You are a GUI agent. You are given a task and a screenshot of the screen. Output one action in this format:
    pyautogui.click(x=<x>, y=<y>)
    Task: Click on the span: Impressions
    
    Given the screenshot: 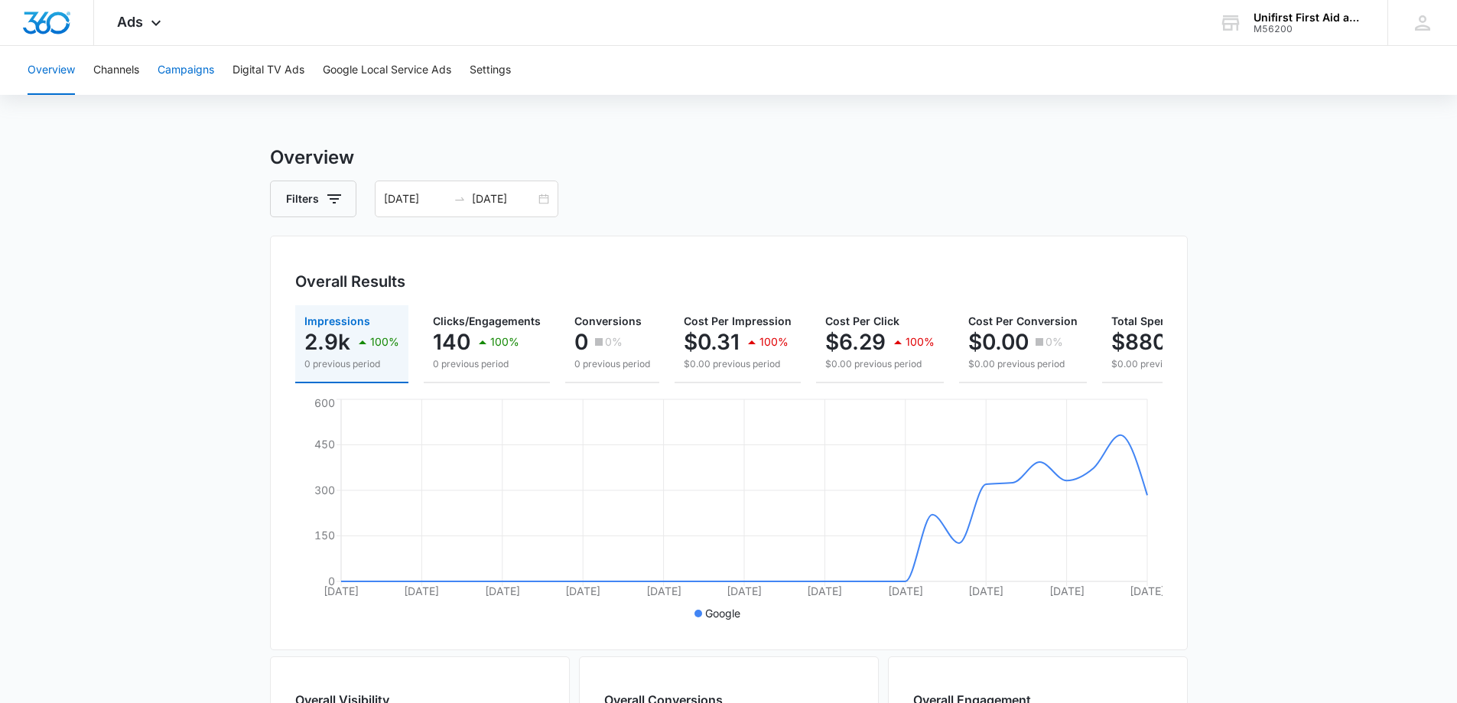 What is the action you would take?
    pyautogui.click(x=337, y=320)
    